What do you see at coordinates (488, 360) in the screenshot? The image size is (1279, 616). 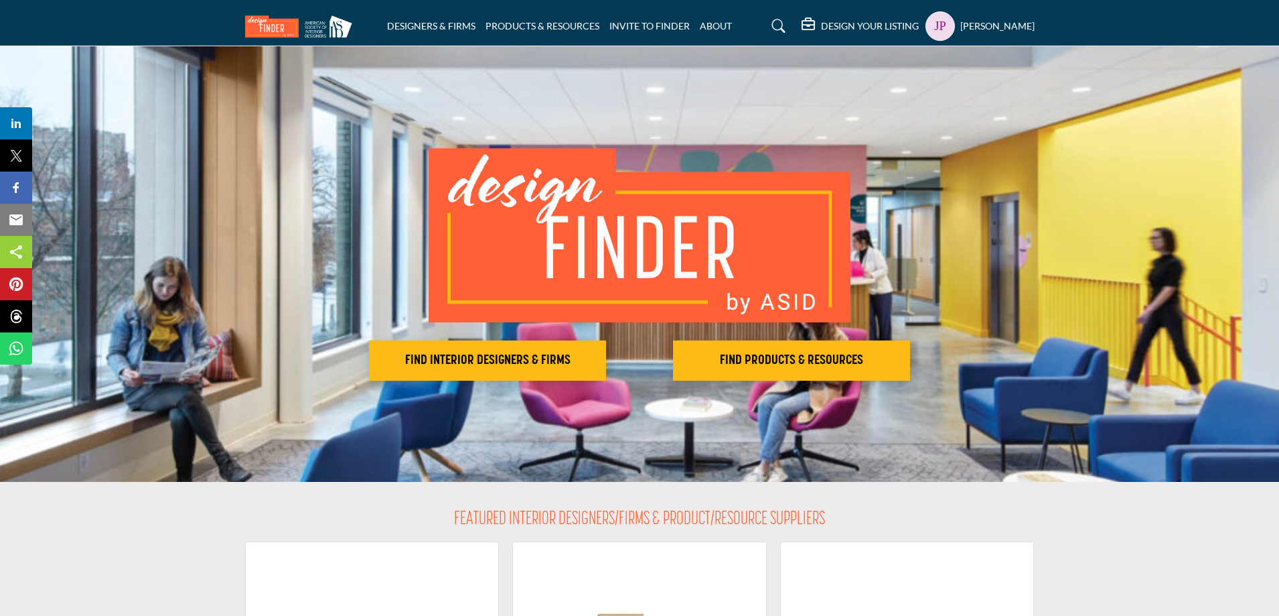 I see `button: FIND INTERIOR DESIGNERS & FIRMS` at bounding box center [488, 360].